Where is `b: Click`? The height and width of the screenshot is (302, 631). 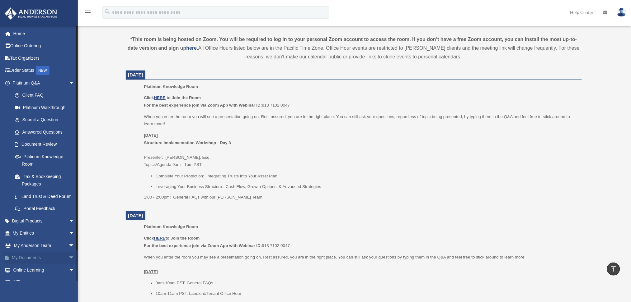
b: Click is located at coordinates (155, 98).